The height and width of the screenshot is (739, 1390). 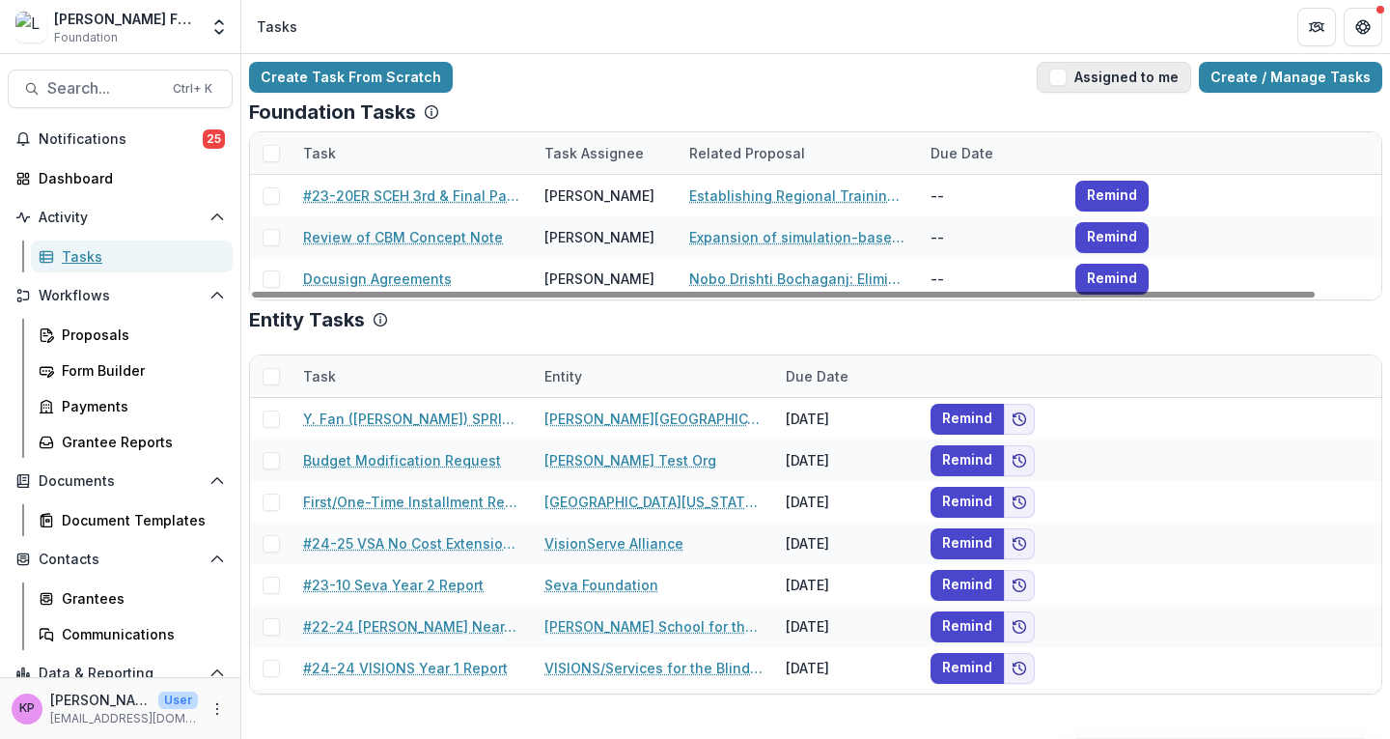 What do you see at coordinates (1114, 77) in the screenshot?
I see `button: Assigned to me` at bounding box center [1114, 77].